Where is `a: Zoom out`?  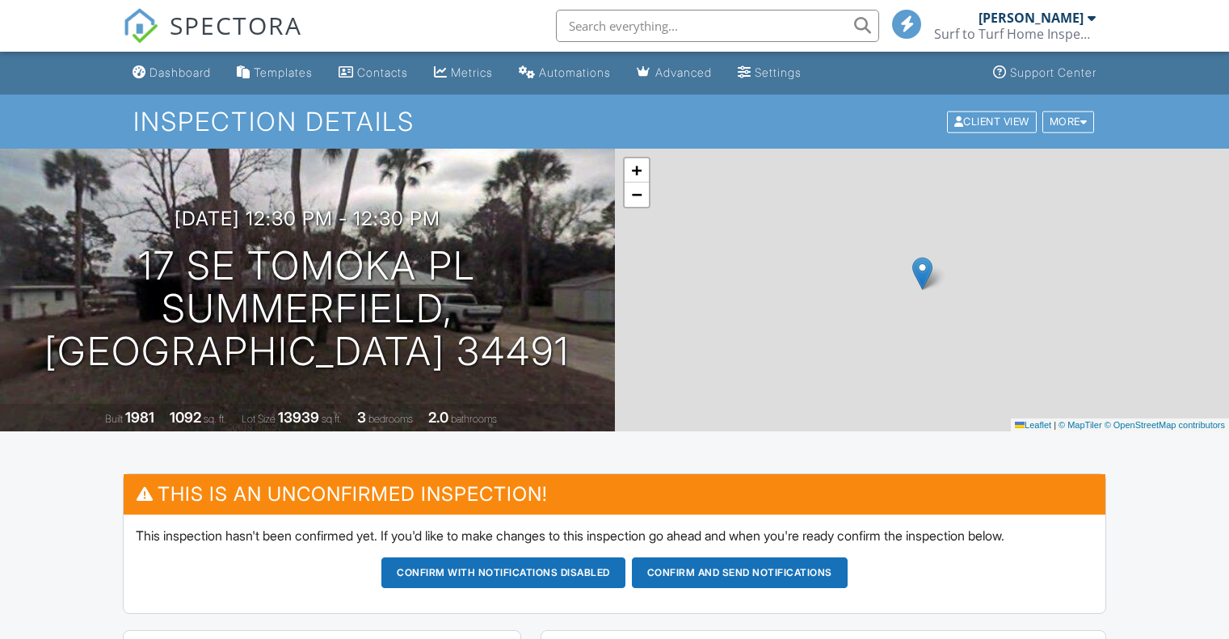
a: Zoom out is located at coordinates (637, 195).